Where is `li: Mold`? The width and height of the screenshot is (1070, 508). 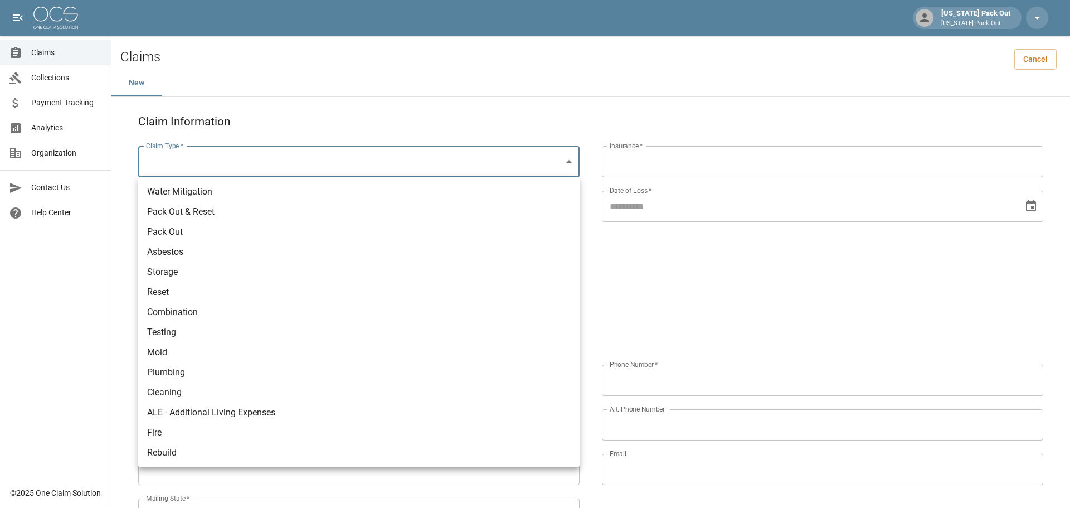 li: Mold is located at coordinates (359, 352).